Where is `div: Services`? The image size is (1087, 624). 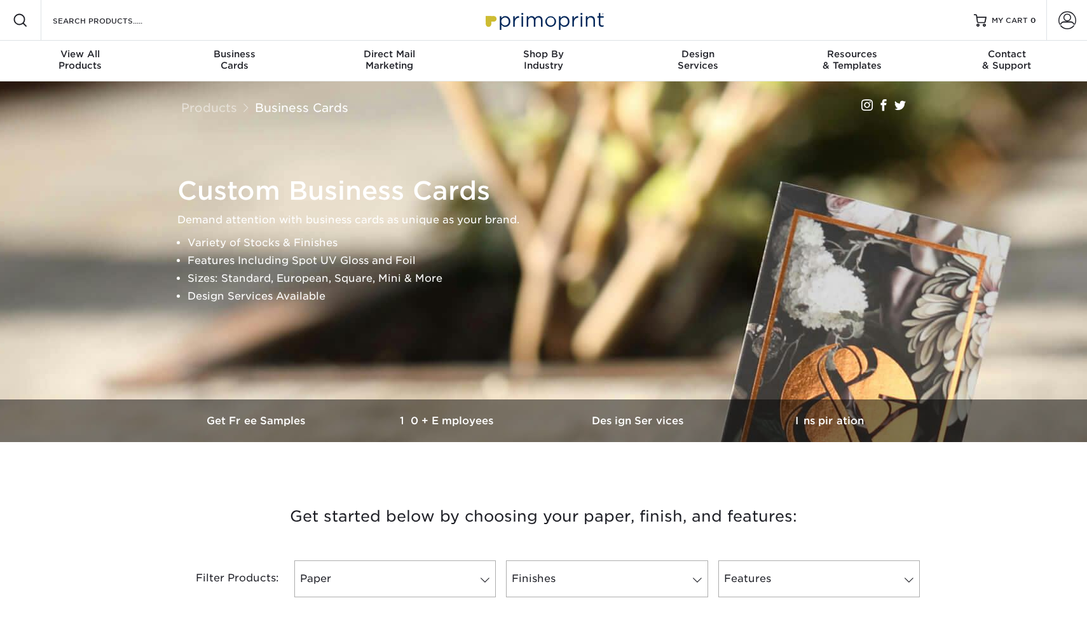 div: Services is located at coordinates (698, 60).